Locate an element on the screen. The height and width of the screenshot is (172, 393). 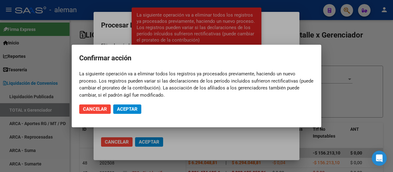
mat-dialog-content: La siguiente operación va a eliminar todos los registros ya procesados previamente, haciendo un n... is located at coordinates (197, 84).